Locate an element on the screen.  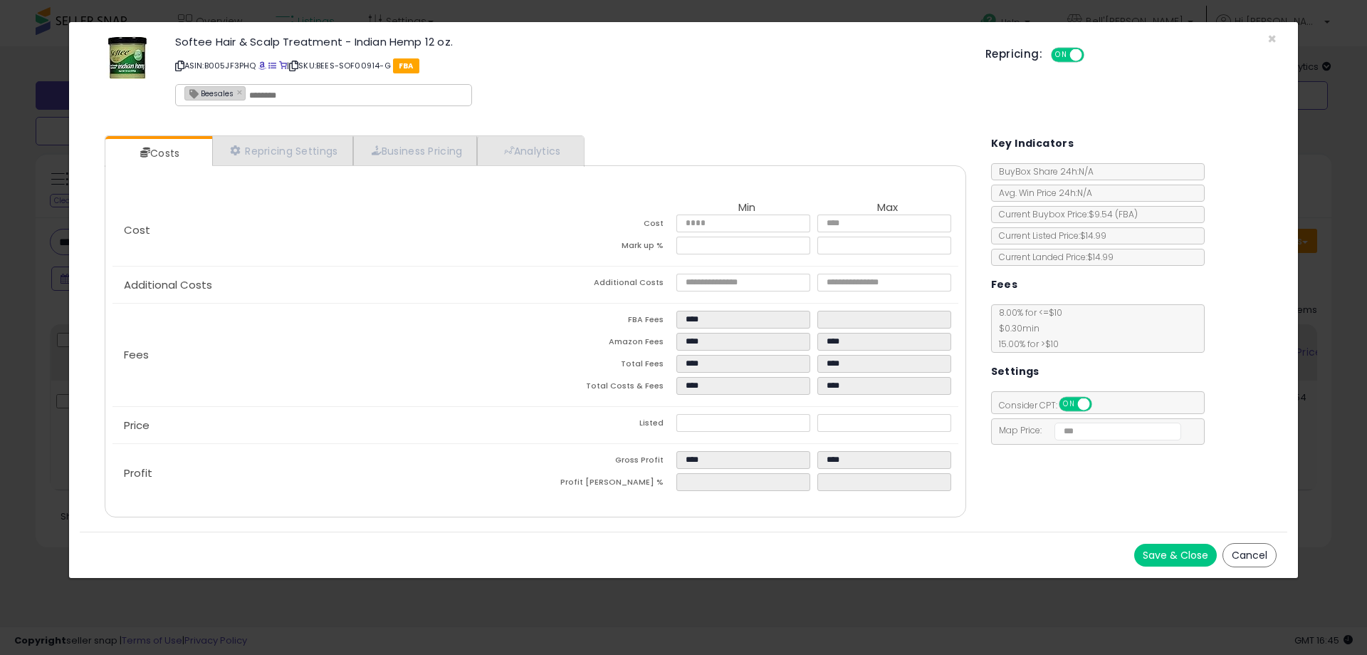
span: Map Price: is located at coordinates (1087, 429).